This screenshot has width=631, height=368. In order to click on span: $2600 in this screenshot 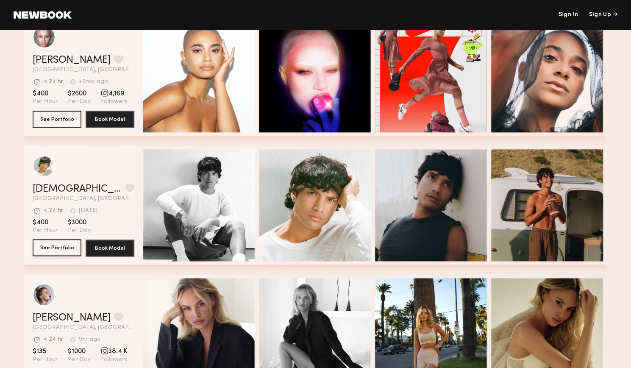, I will do `click(79, 94)`.